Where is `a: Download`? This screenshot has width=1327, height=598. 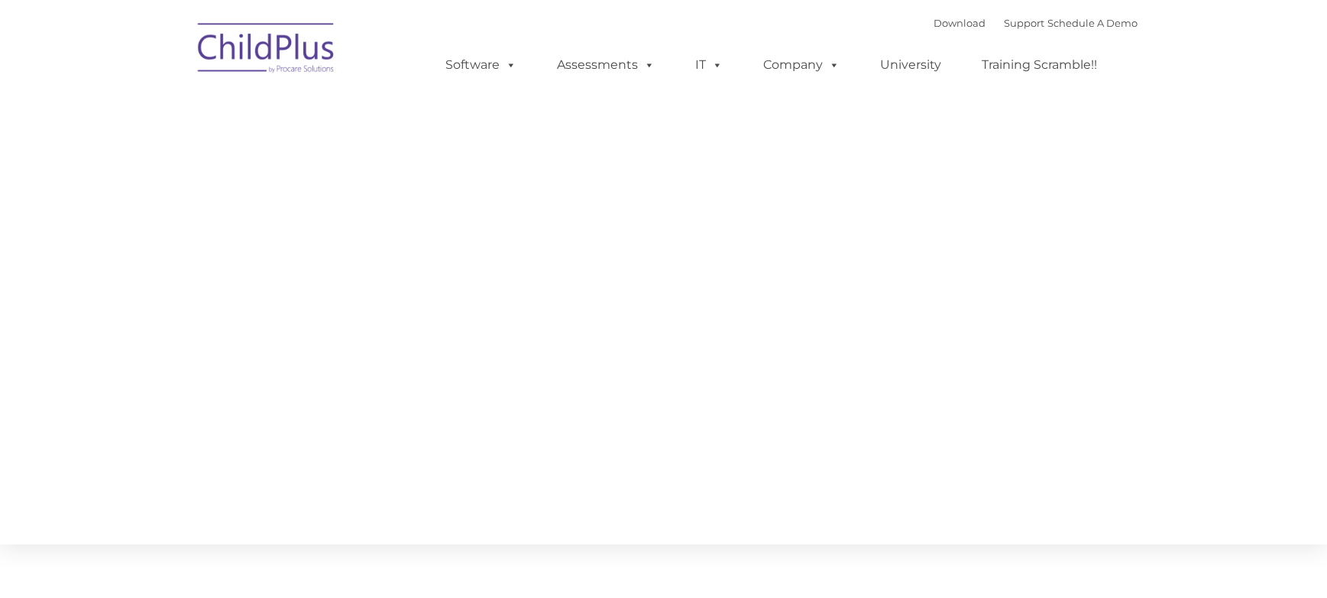 a: Download is located at coordinates (960, 23).